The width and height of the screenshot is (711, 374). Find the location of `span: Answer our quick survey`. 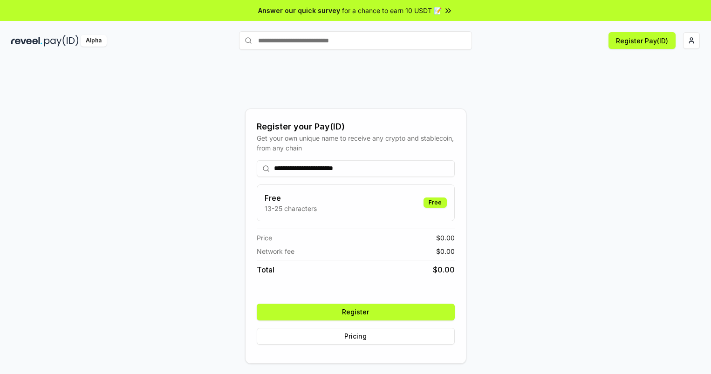

span: Answer our quick survey is located at coordinates (299, 10).